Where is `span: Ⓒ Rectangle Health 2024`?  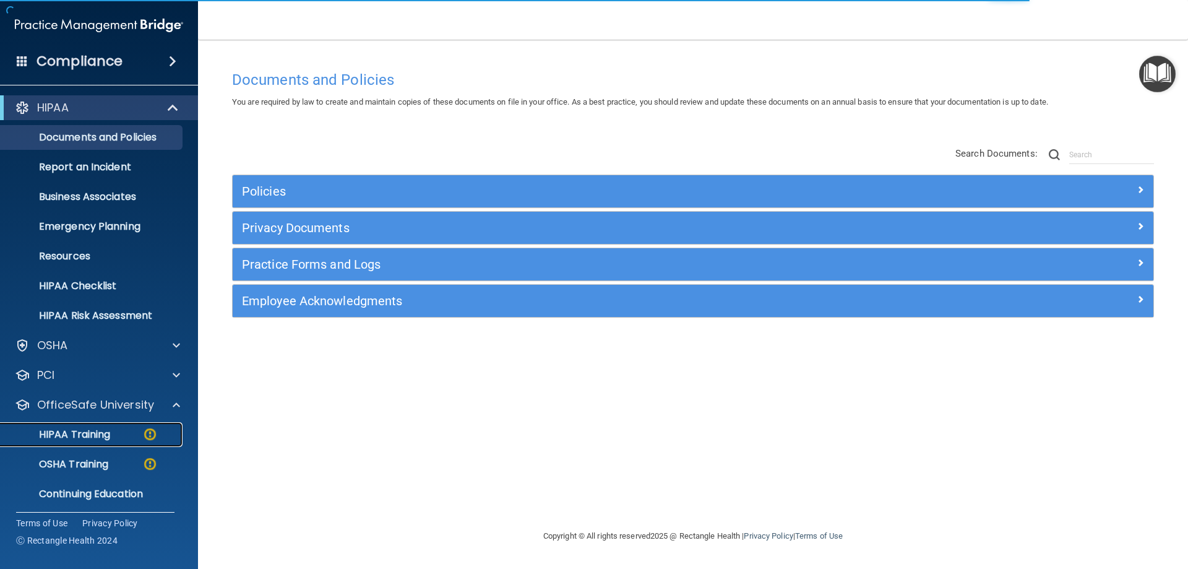 span: Ⓒ Rectangle Health 2024 is located at coordinates (67, 540).